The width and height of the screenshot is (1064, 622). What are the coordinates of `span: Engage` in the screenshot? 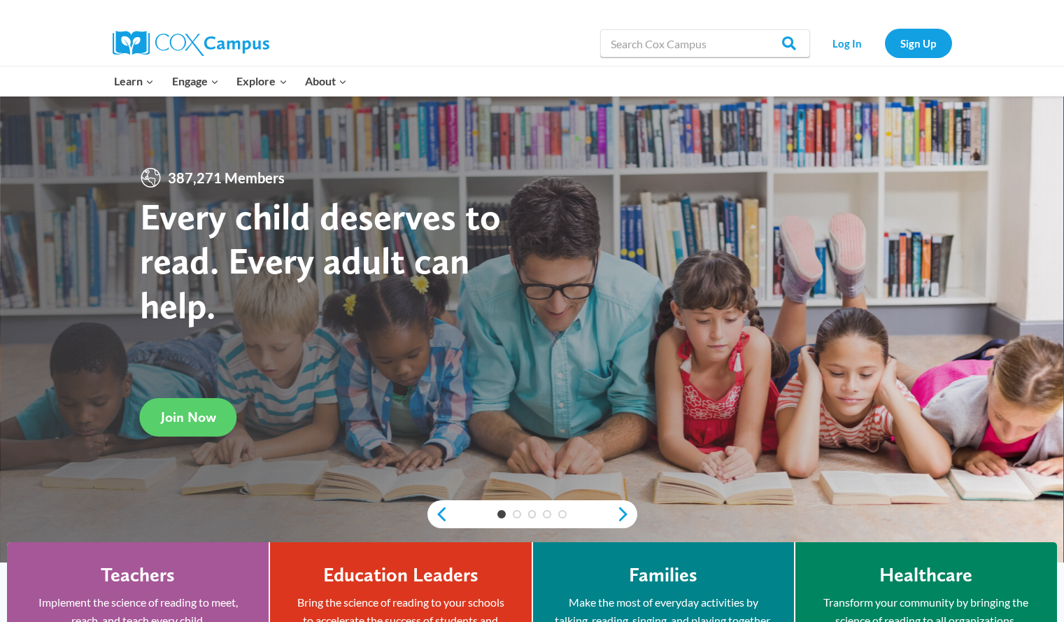 It's located at (195, 81).